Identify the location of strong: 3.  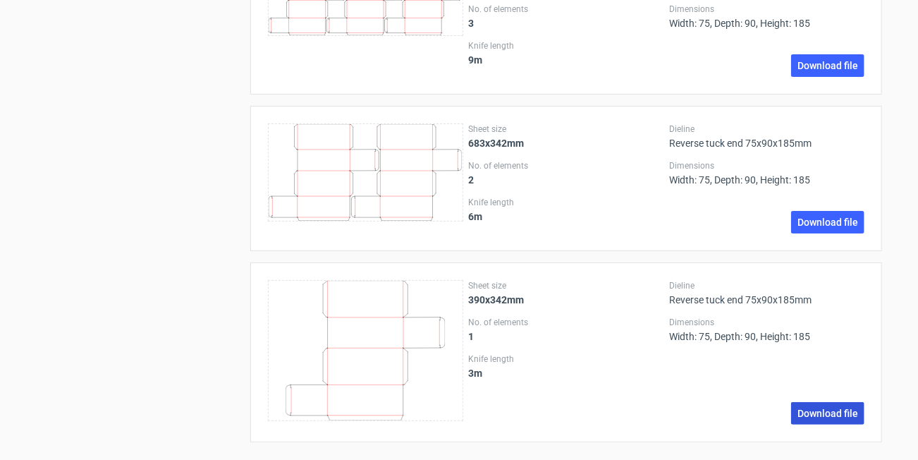
(472, 23).